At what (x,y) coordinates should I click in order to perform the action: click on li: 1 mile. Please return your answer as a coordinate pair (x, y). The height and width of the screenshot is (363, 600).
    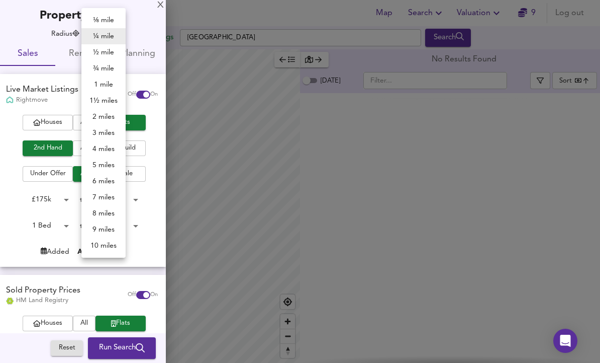
    Looking at the image, I should click on (104, 84).